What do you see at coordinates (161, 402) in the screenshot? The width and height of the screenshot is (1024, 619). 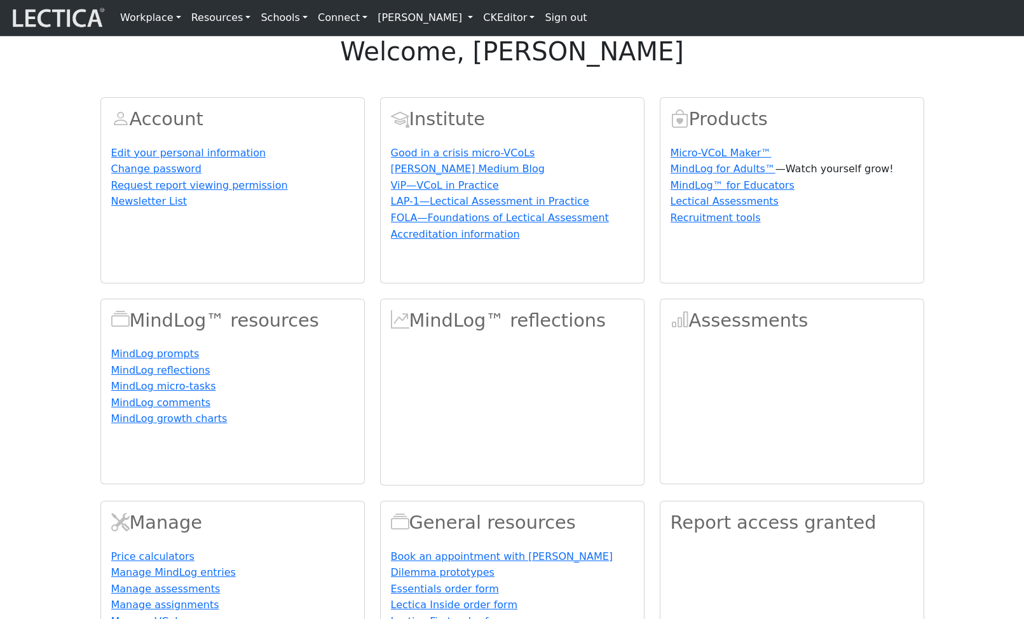 I see `a: MindLog comments` at bounding box center [161, 402].